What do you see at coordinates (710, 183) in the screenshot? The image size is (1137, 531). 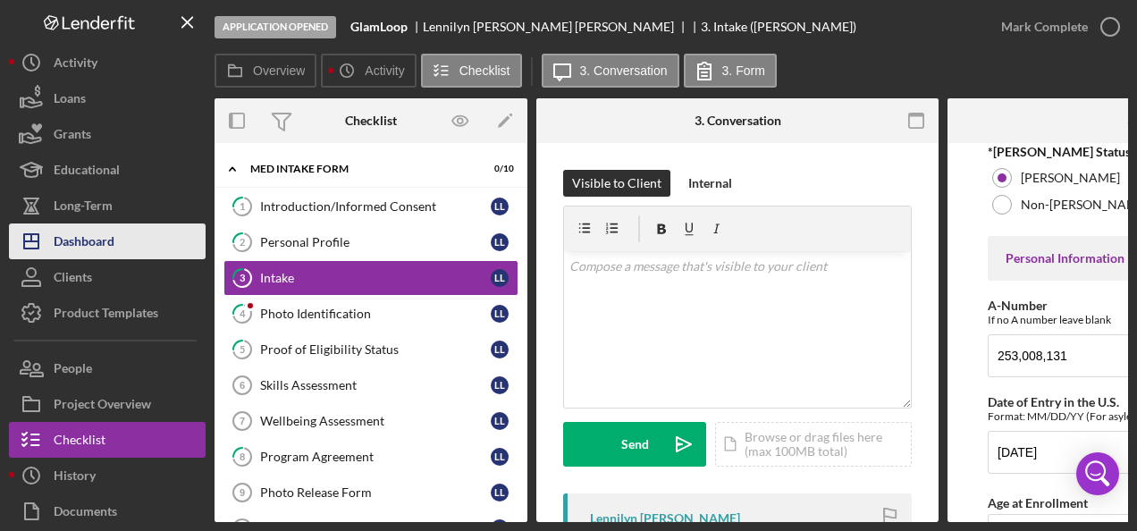 I see `button: Internal` at bounding box center [710, 183].